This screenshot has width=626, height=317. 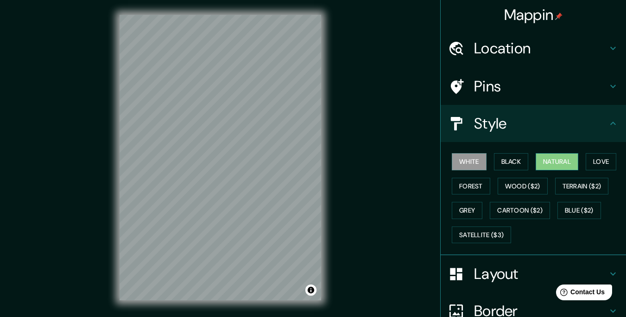 I want to click on button: Blue ($2), so click(x=580, y=210).